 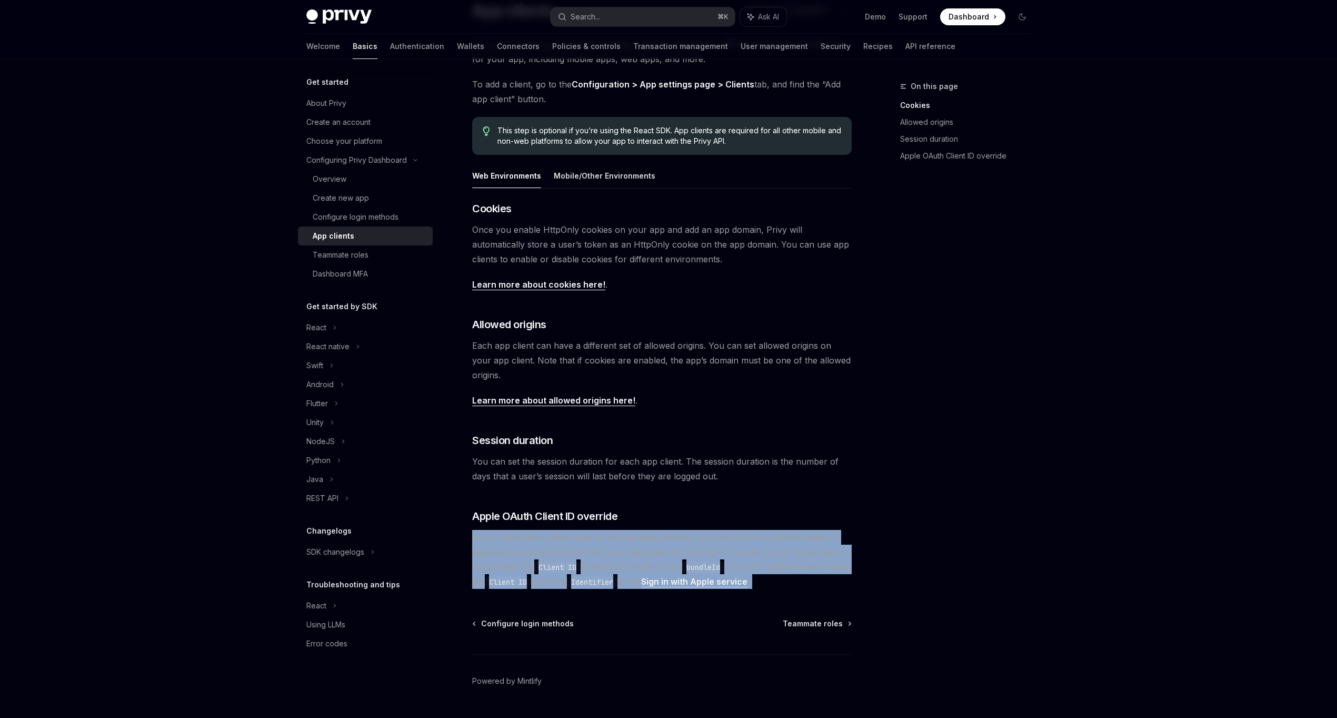 What do you see at coordinates (539, 284) in the screenshot?
I see `a: Learn more about cookies here!` at bounding box center [539, 284].